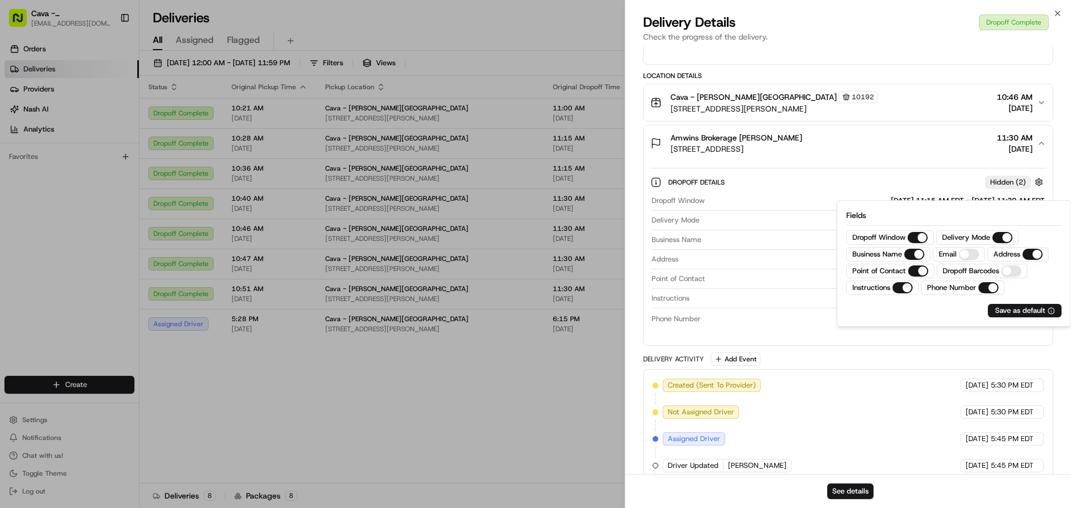  Describe the element at coordinates (954, 215) in the screenshot. I see `p: Fields` at that location.